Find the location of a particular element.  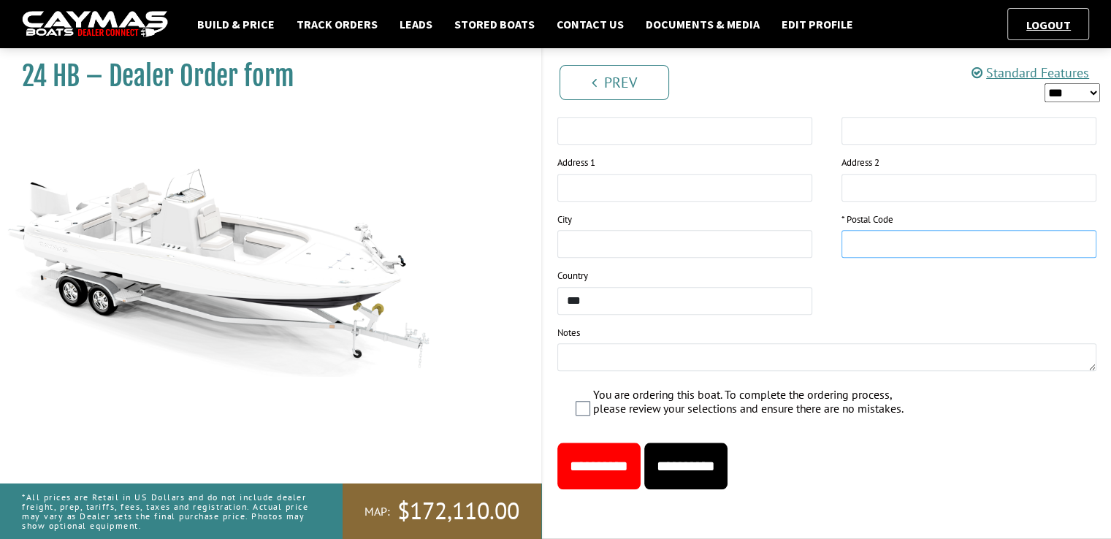

a: Leads is located at coordinates (416, 24).